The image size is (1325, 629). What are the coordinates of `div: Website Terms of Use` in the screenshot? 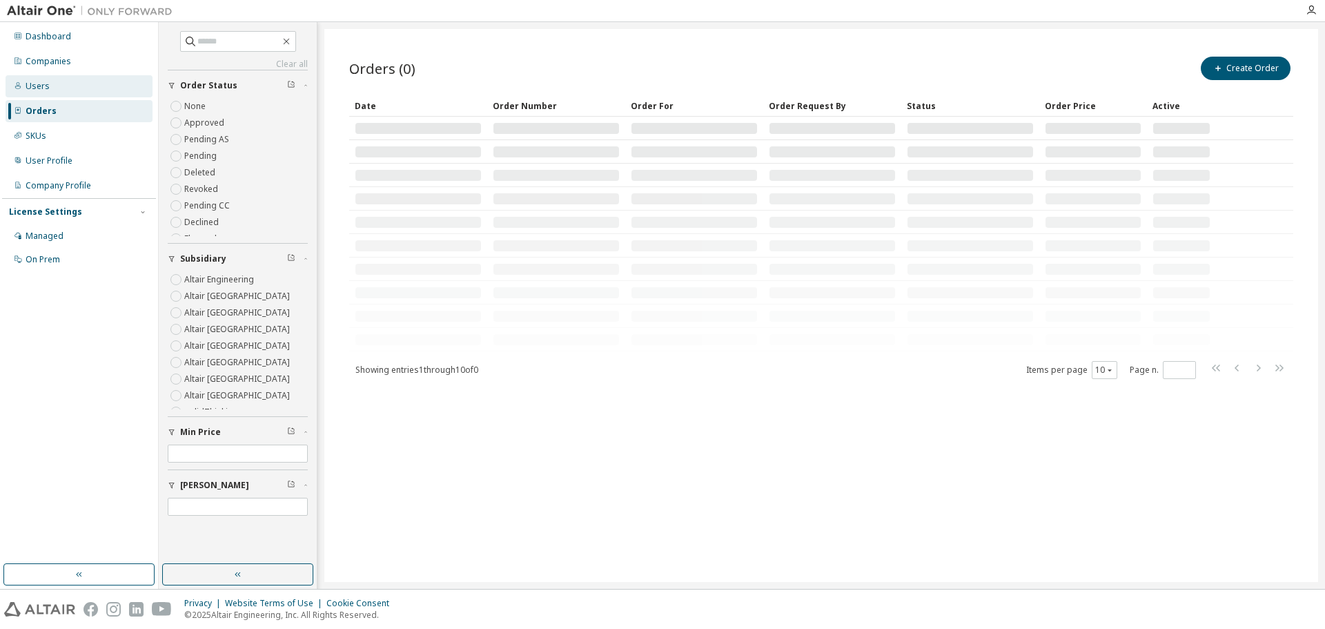 It's located at (275, 603).